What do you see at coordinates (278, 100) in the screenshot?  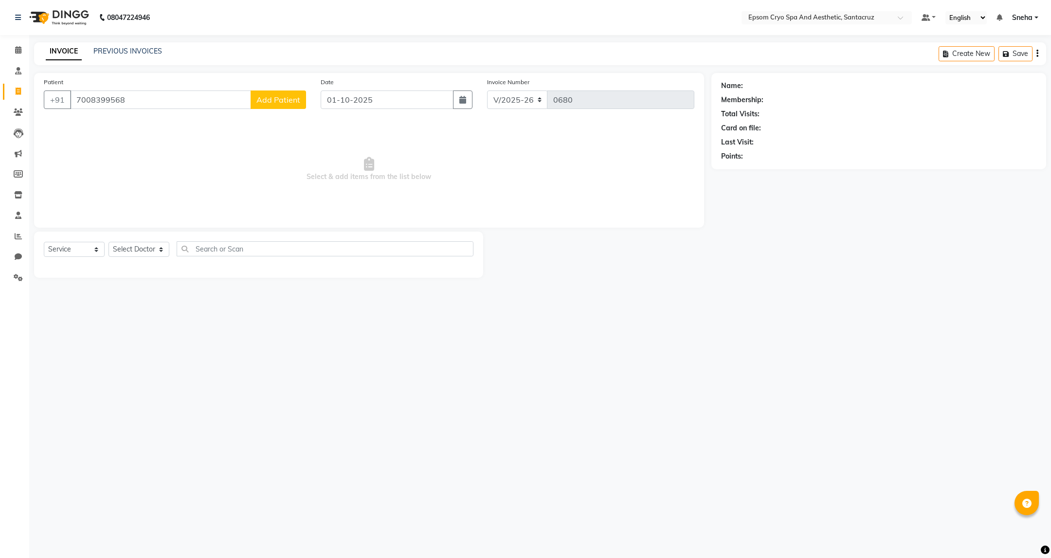 I see `button: Add Patient` at bounding box center [278, 100].